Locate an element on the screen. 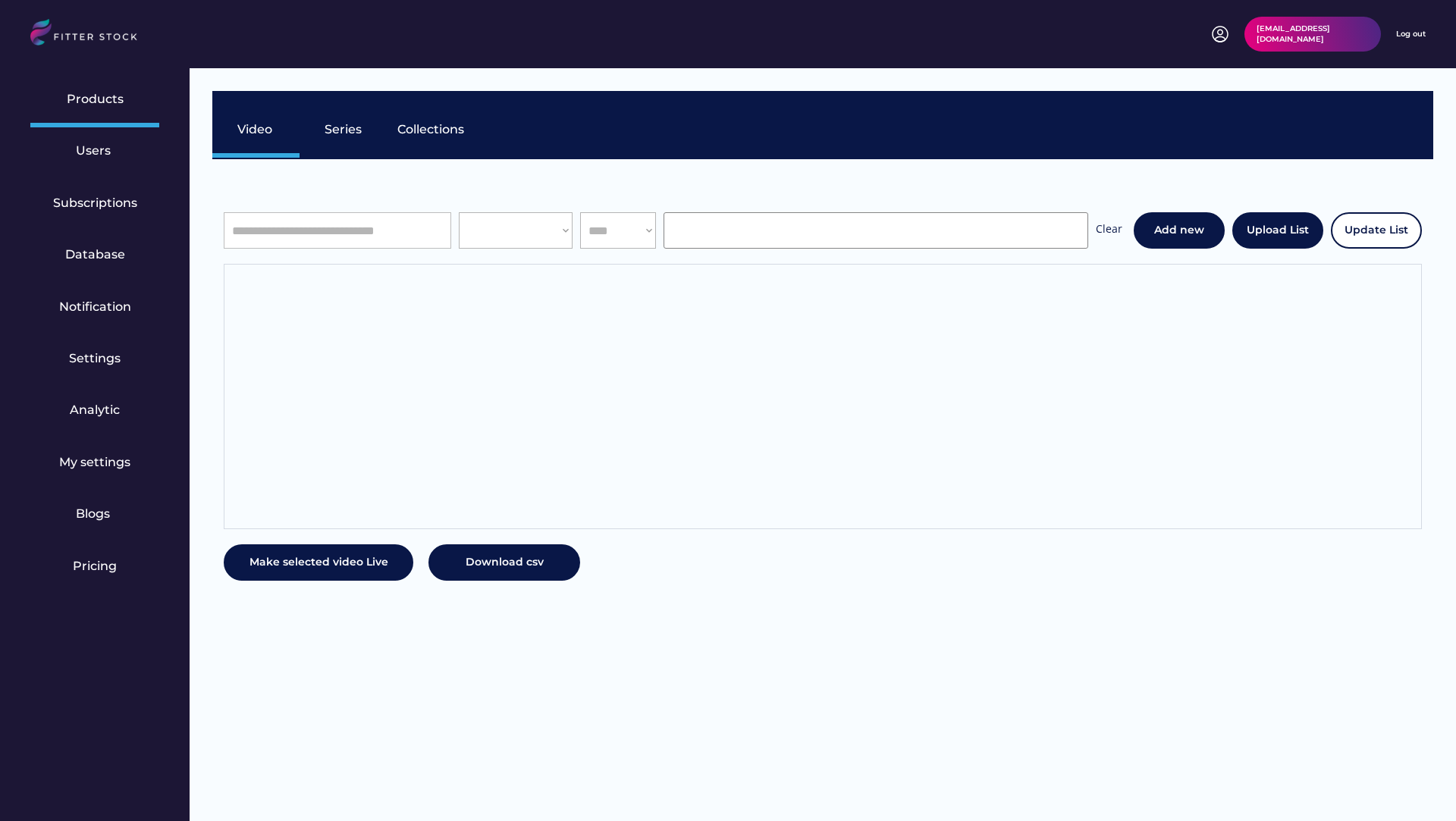  div: Series is located at coordinates (343, 130).